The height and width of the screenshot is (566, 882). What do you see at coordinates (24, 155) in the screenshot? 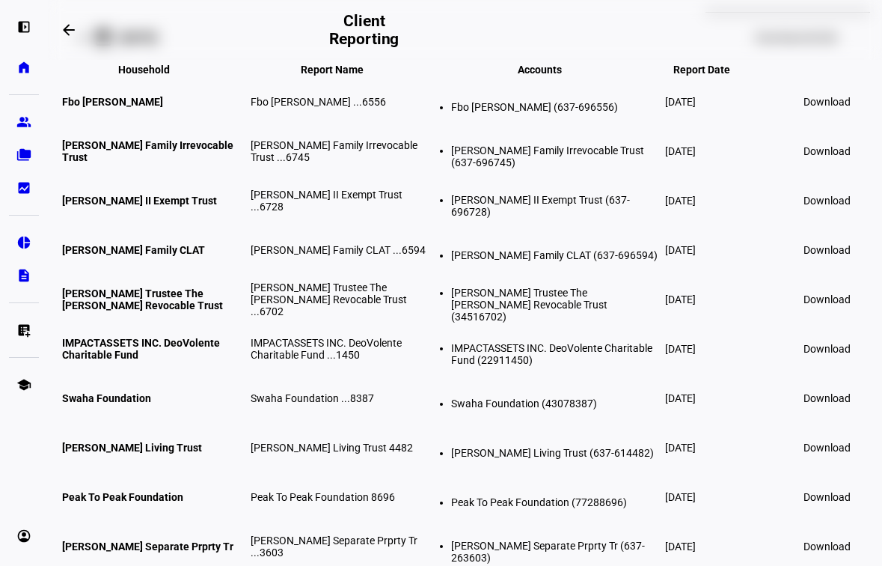
I see `eth-mat-symbol: folder_copy` at bounding box center [24, 155].